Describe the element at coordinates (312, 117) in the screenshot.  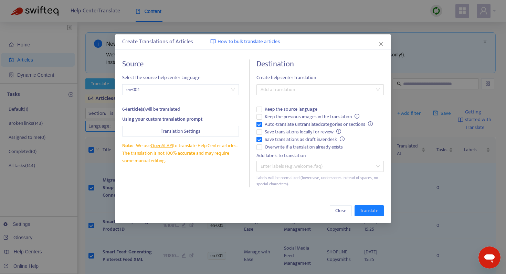
I see `span: Keep the previous images in the translation` at that location.